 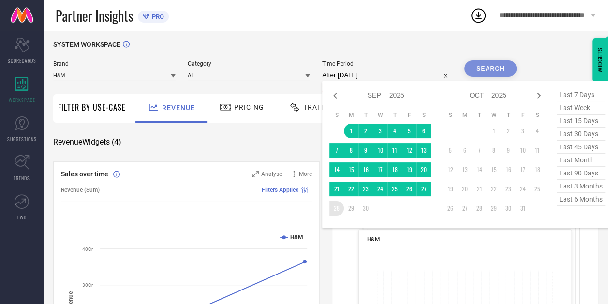 What do you see at coordinates (351, 189) in the screenshot?
I see `td: Mon Sep 22 2025` at bounding box center [351, 189].